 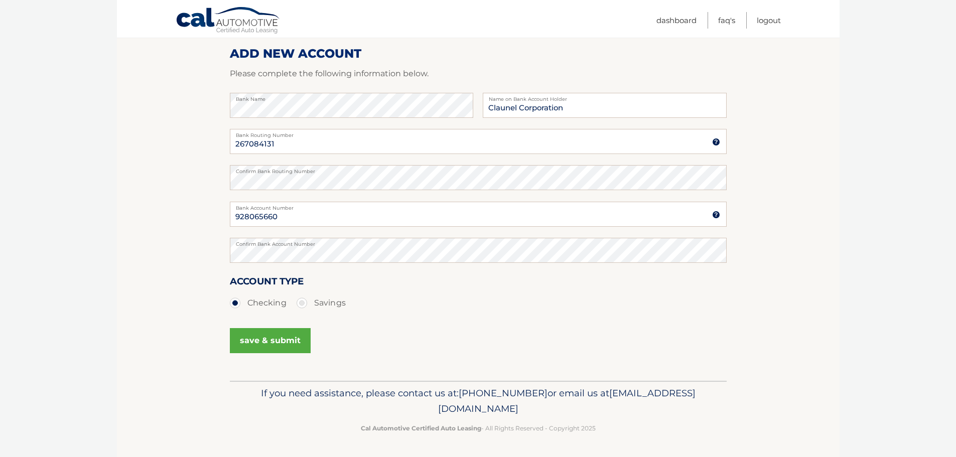 I want to click on a: FAQ's, so click(x=726, y=20).